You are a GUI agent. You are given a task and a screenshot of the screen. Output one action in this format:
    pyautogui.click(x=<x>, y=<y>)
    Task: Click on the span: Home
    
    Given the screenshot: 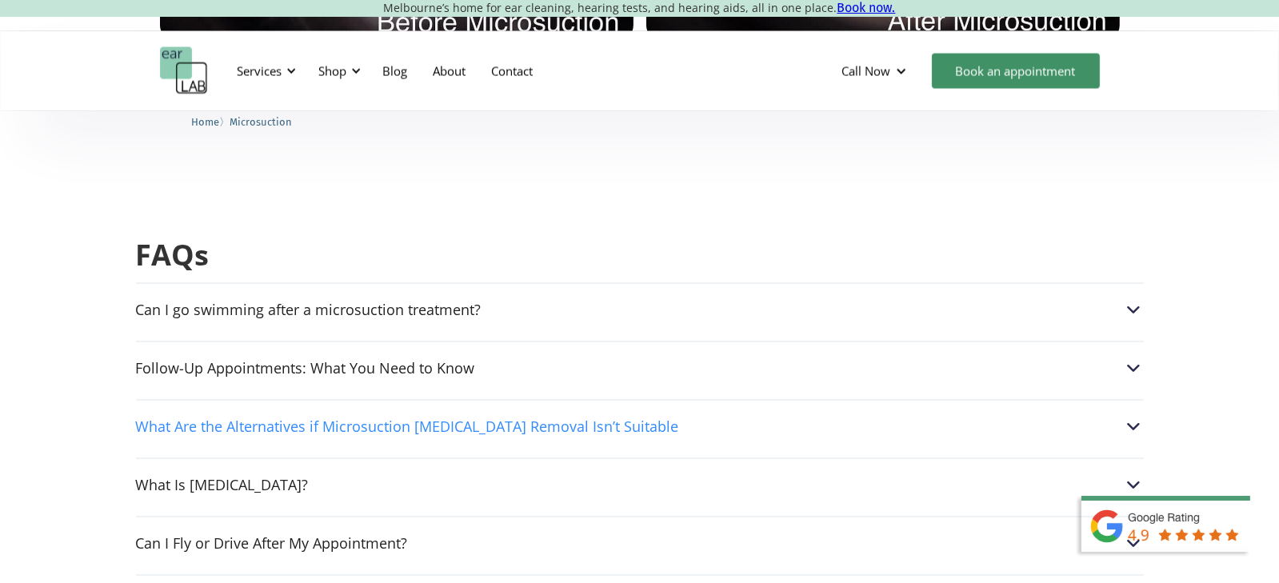 What is the action you would take?
    pyautogui.click(x=205, y=122)
    